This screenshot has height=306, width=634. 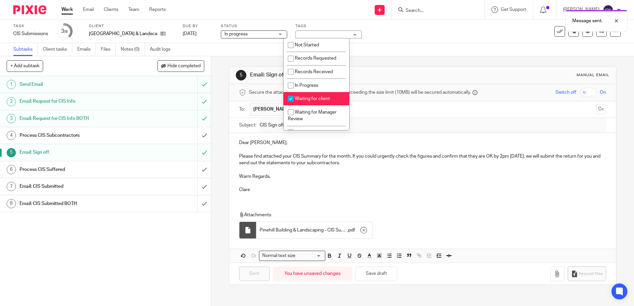 I want to click on input: Search for option, so click(x=309, y=256).